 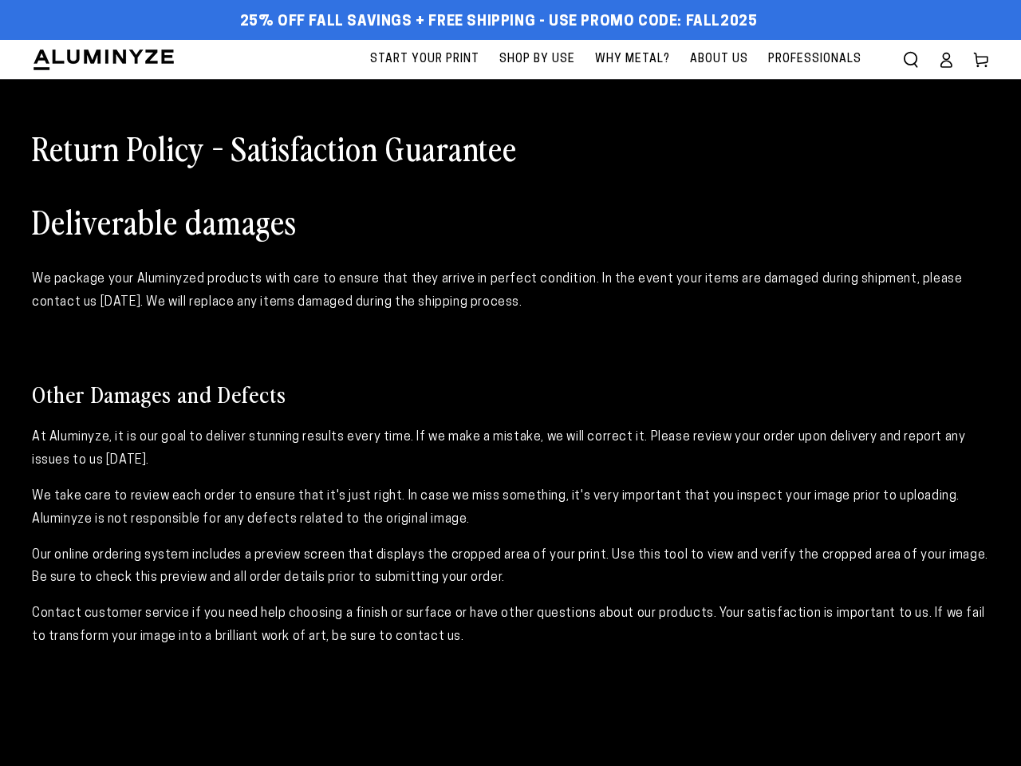 I want to click on span: Shop By Use, so click(x=537, y=59).